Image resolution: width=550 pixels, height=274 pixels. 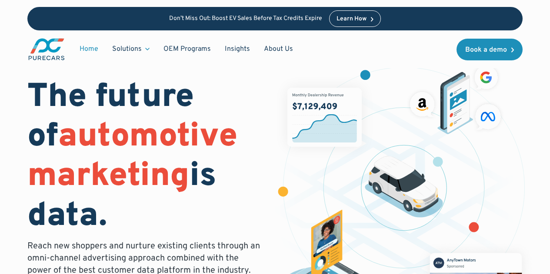 I want to click on a: Home, so click(x=89, y=49).